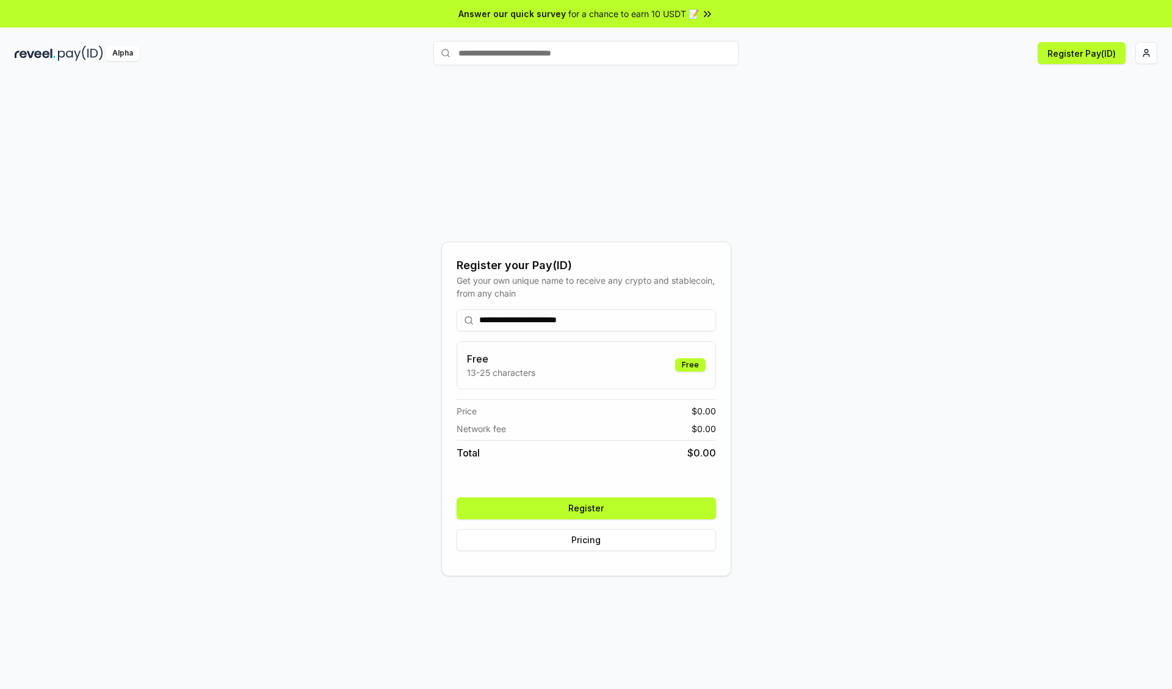 The image size is (1172, 689). I want to click on p: 13-25 characters, so click(501, 372).